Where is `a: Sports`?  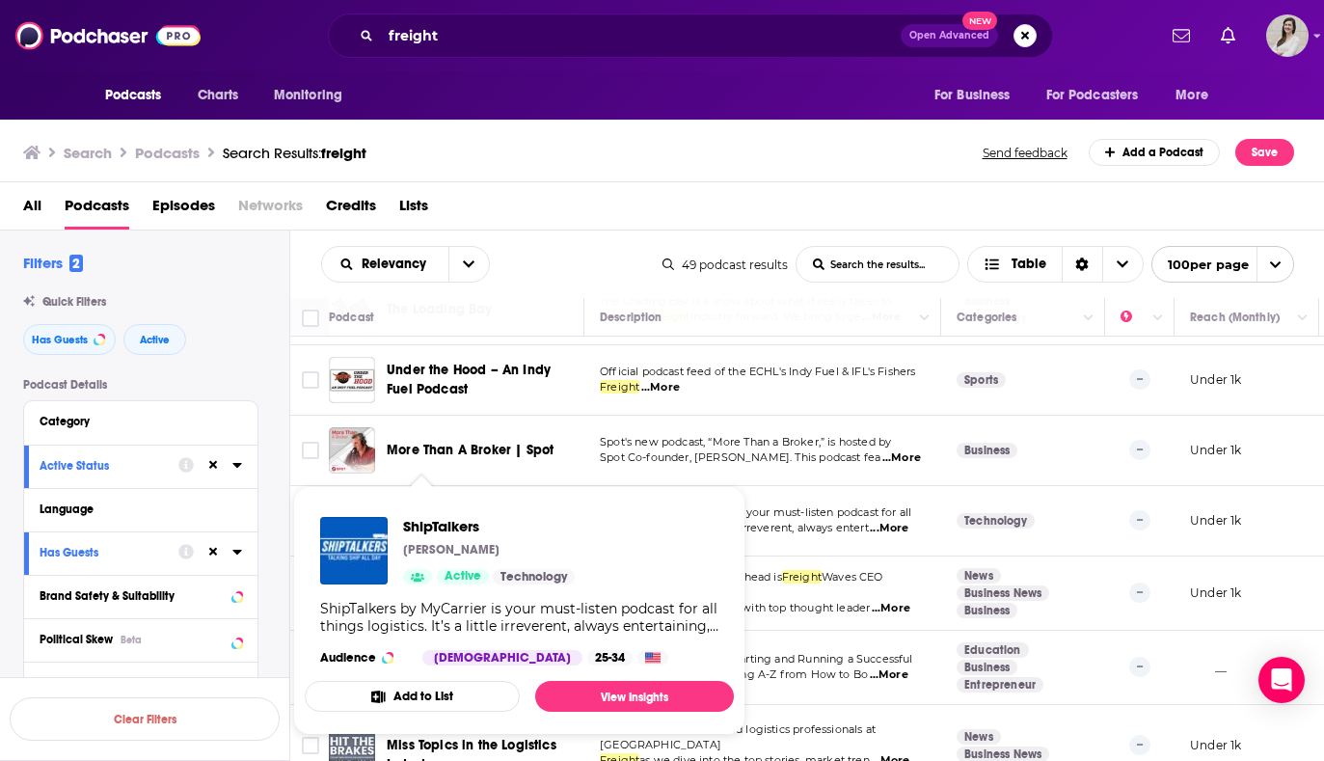
a: Sports is located at coordinates (981, 380).